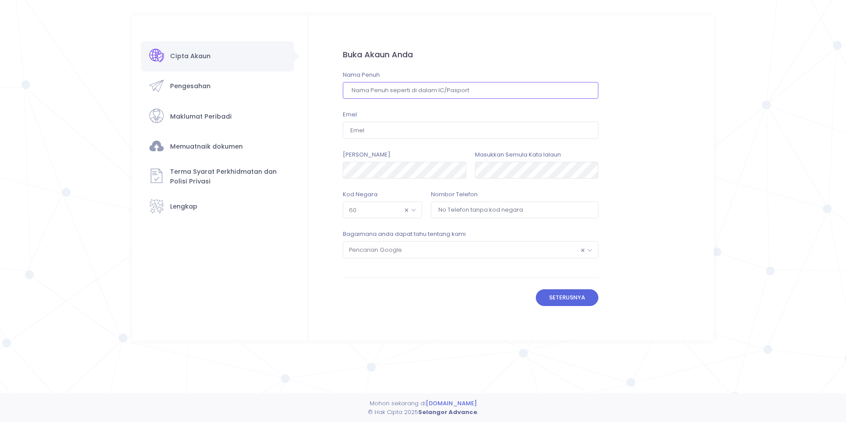 This screenshot has height=422, width=846. I want to click on label: Kod Negara, so click(360, 194).